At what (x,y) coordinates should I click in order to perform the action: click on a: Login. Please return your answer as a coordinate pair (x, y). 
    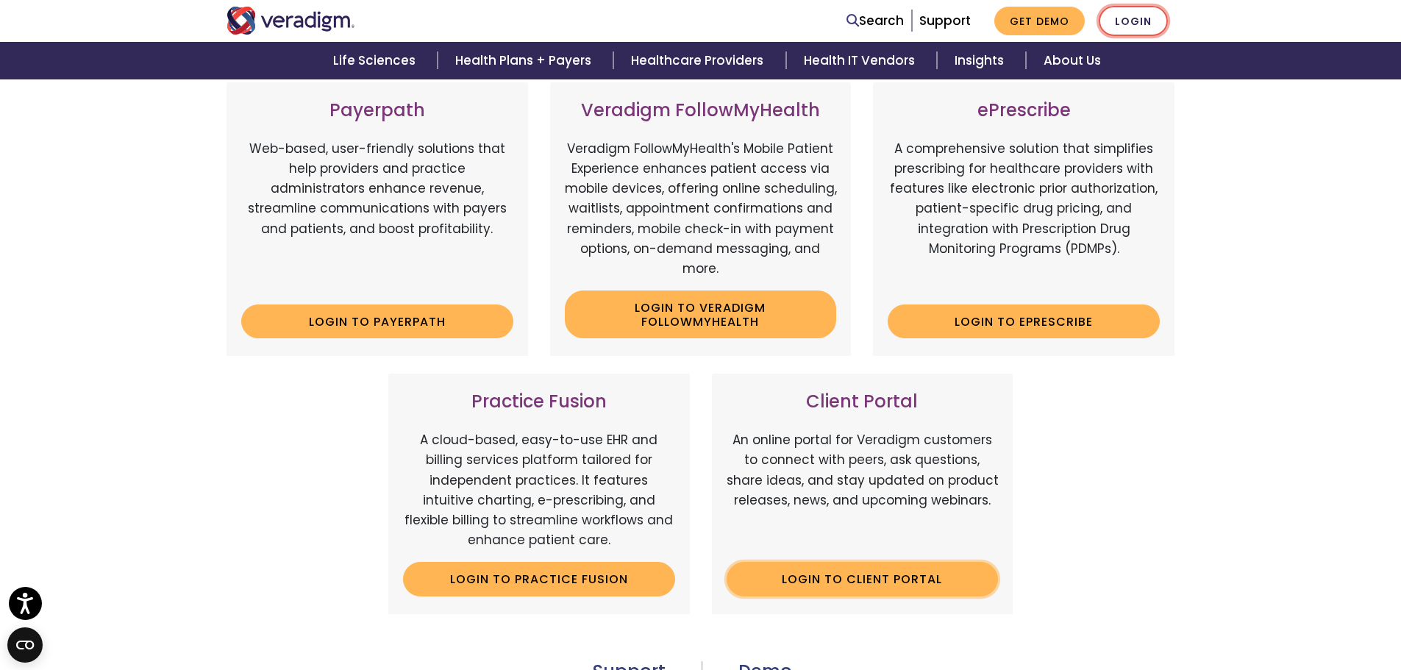
    Looking at the image, I should click on (1134, 21).